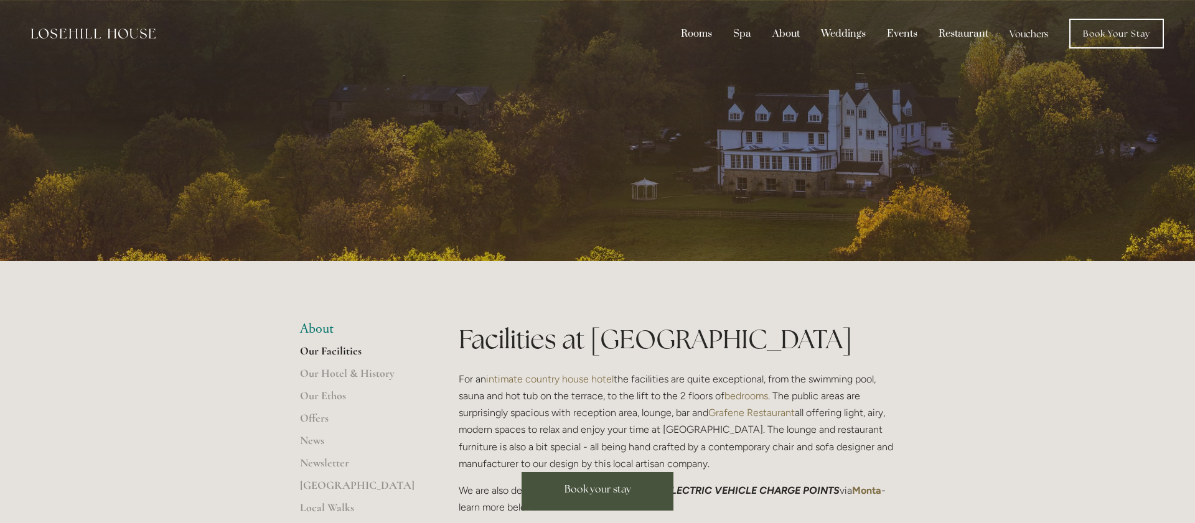  What do you see at coordinates (696, 34) in the screenshot?
I see `div: Rooms` at bounding box center [696, 34].